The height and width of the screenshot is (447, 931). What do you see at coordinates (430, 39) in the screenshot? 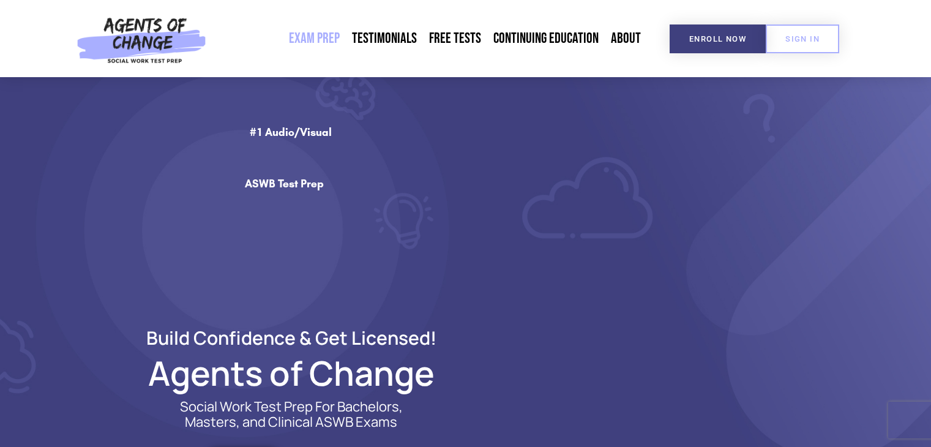
I see `nav: Menu` at bounding box center [430, 39].